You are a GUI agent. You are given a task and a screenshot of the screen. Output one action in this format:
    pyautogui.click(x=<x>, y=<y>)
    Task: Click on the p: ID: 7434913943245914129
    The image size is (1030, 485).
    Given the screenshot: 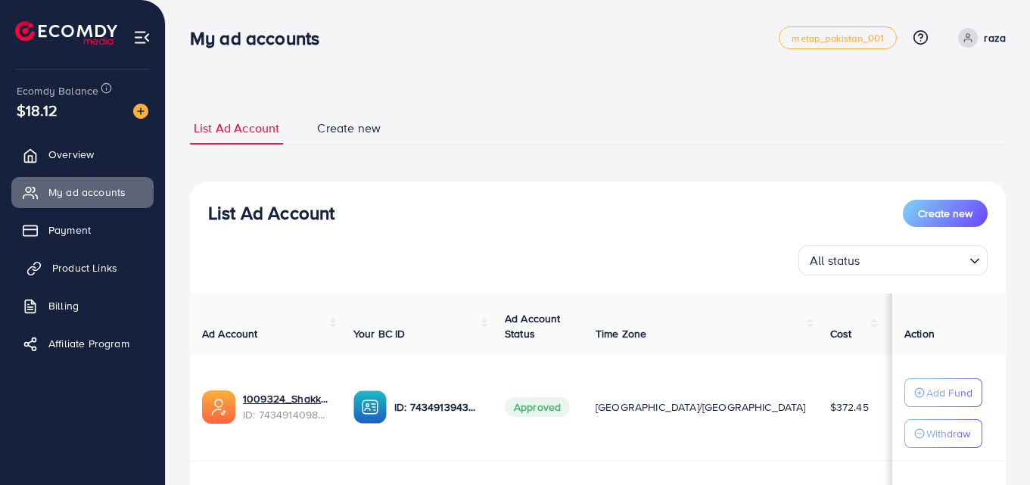 What is the action you would take?
    pyautogui.click(x=437, y=407)
    